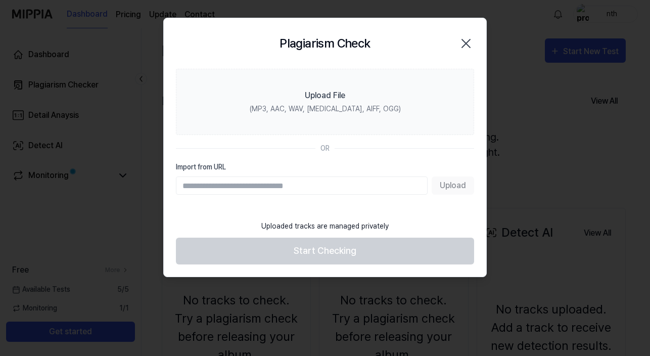  What do you see at coordinates (325, 167) in the screenshot?
I see `label: Import from URL` at bounding box center [325, 167].